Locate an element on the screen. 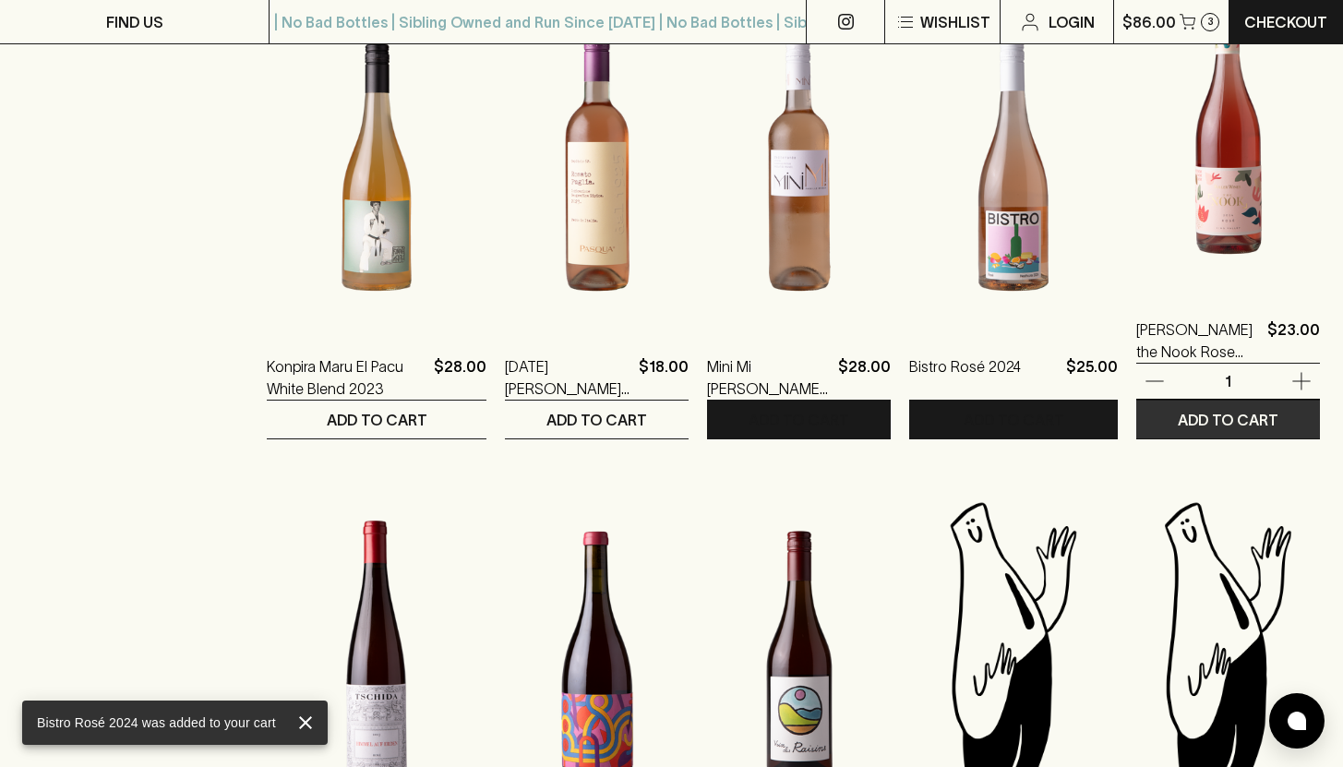 Image resolution: width=1343 pixels, height=767 pixels. p: FIND US is located at coordinates (135, 22).